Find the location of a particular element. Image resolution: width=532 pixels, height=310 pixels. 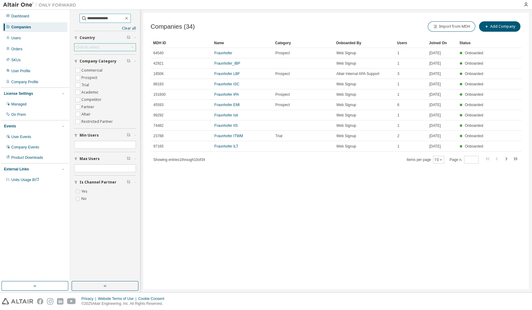

img: Altair One is located at coordinates (41, 5).